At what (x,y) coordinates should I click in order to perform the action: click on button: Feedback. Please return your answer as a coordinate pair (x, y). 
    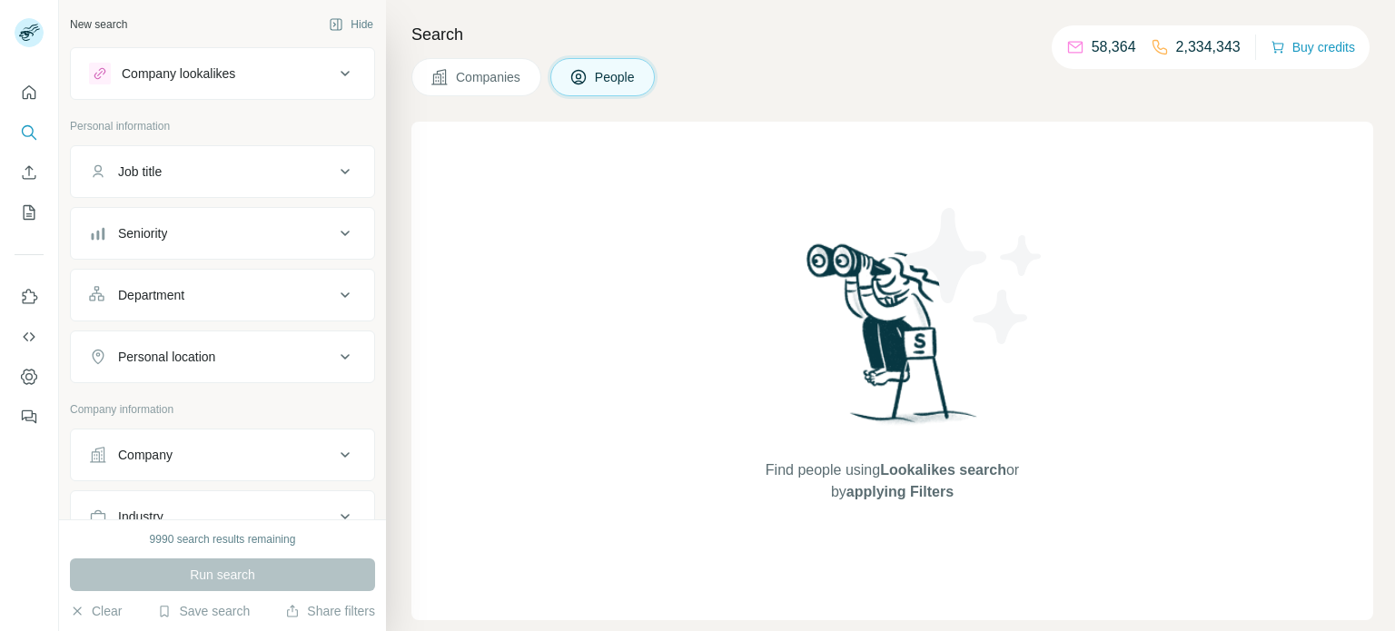
    Looking at the image, I should click on (29, 417).